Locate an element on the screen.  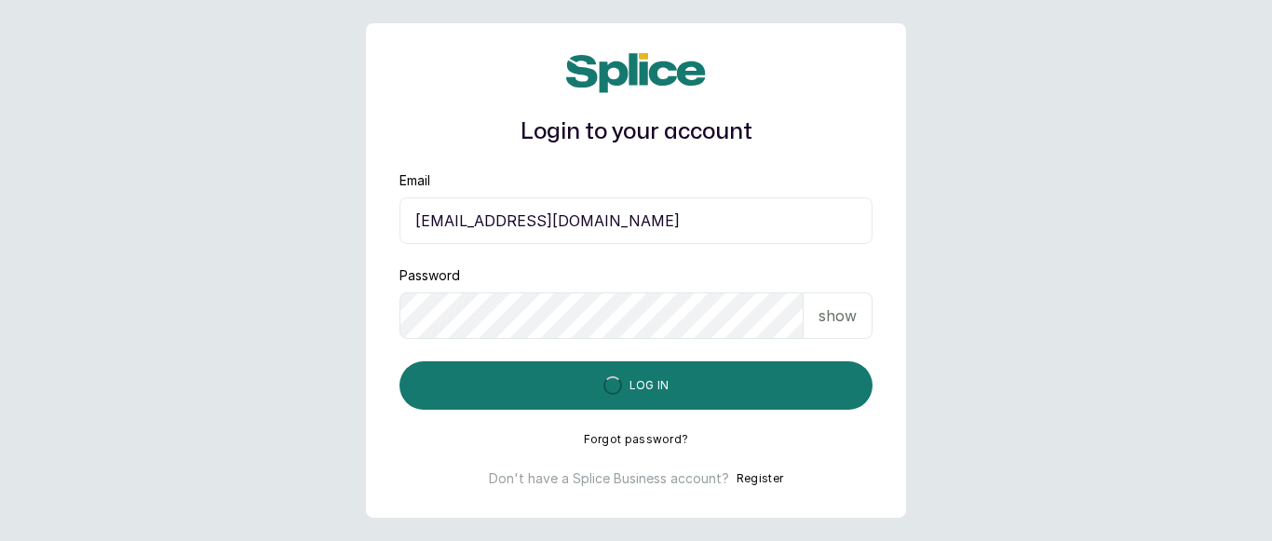
label: Password is located at coordinates (429, 276).